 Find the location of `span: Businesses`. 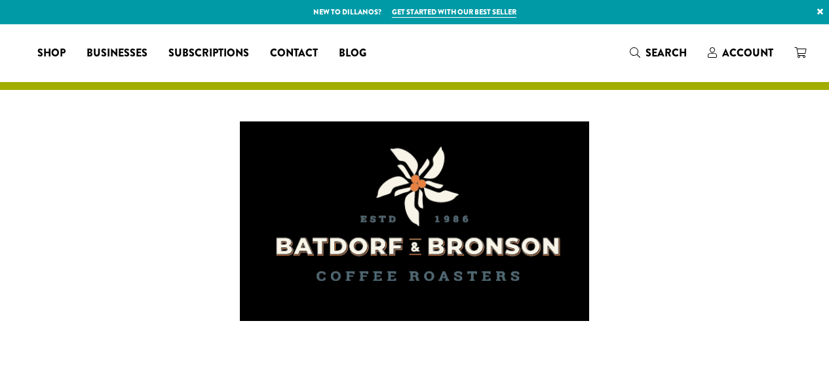

span: Businesses is located at coordinates (117, 53).